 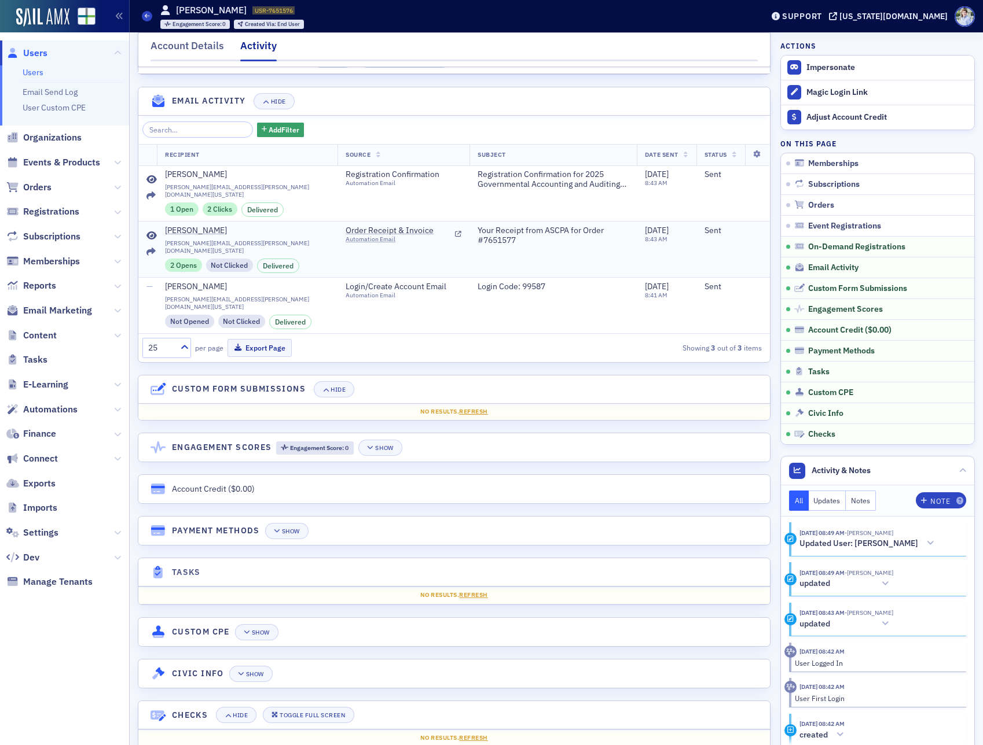 I want to click on button: Magic Login Link, so click(x=877, y=92).